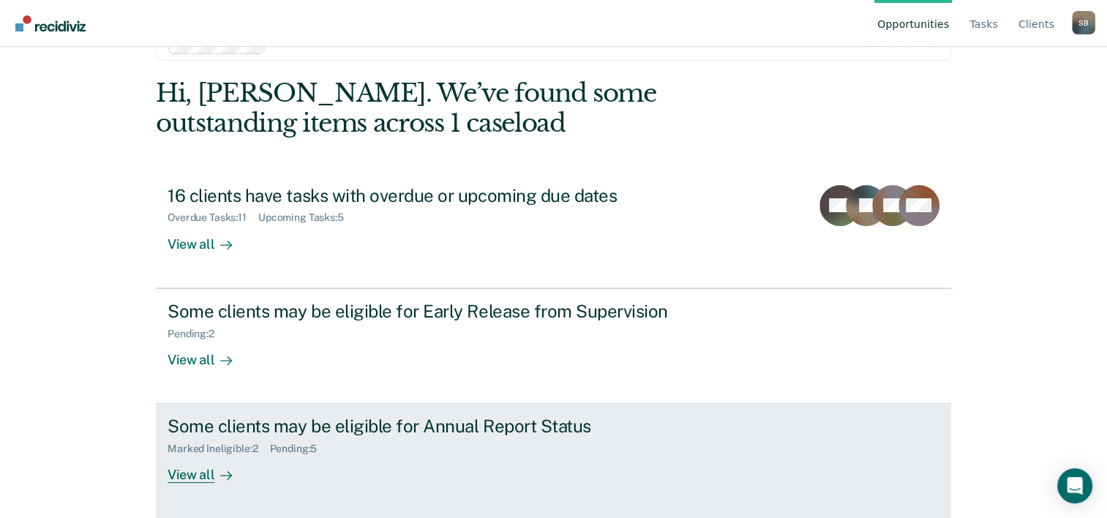 The width and height of the screenshot is (1107, 518). I want to click on div: Overdue Tasks : 11, so click(213, 217).